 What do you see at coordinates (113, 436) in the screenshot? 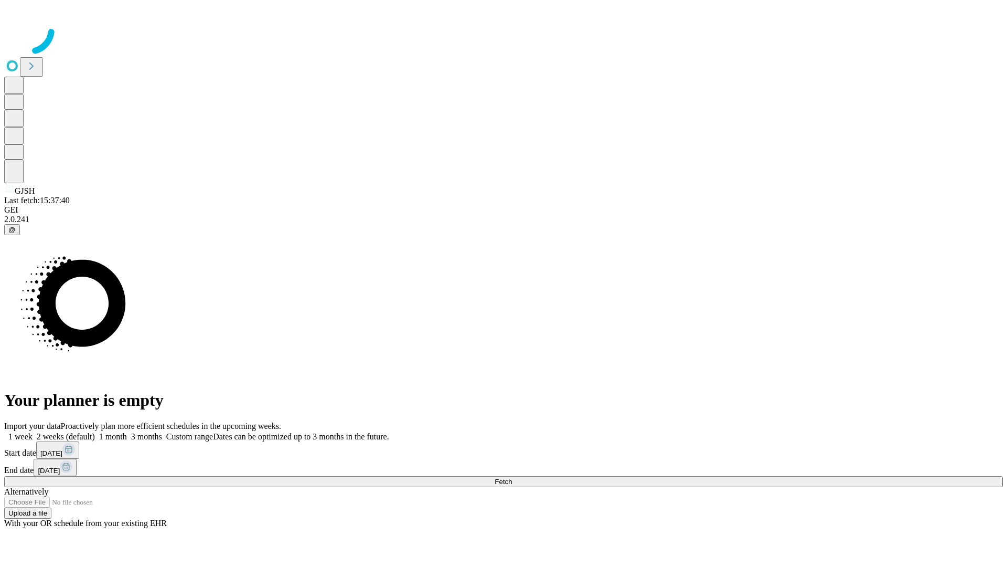
I see `span: 1 month` at bounding box center [113, 436].